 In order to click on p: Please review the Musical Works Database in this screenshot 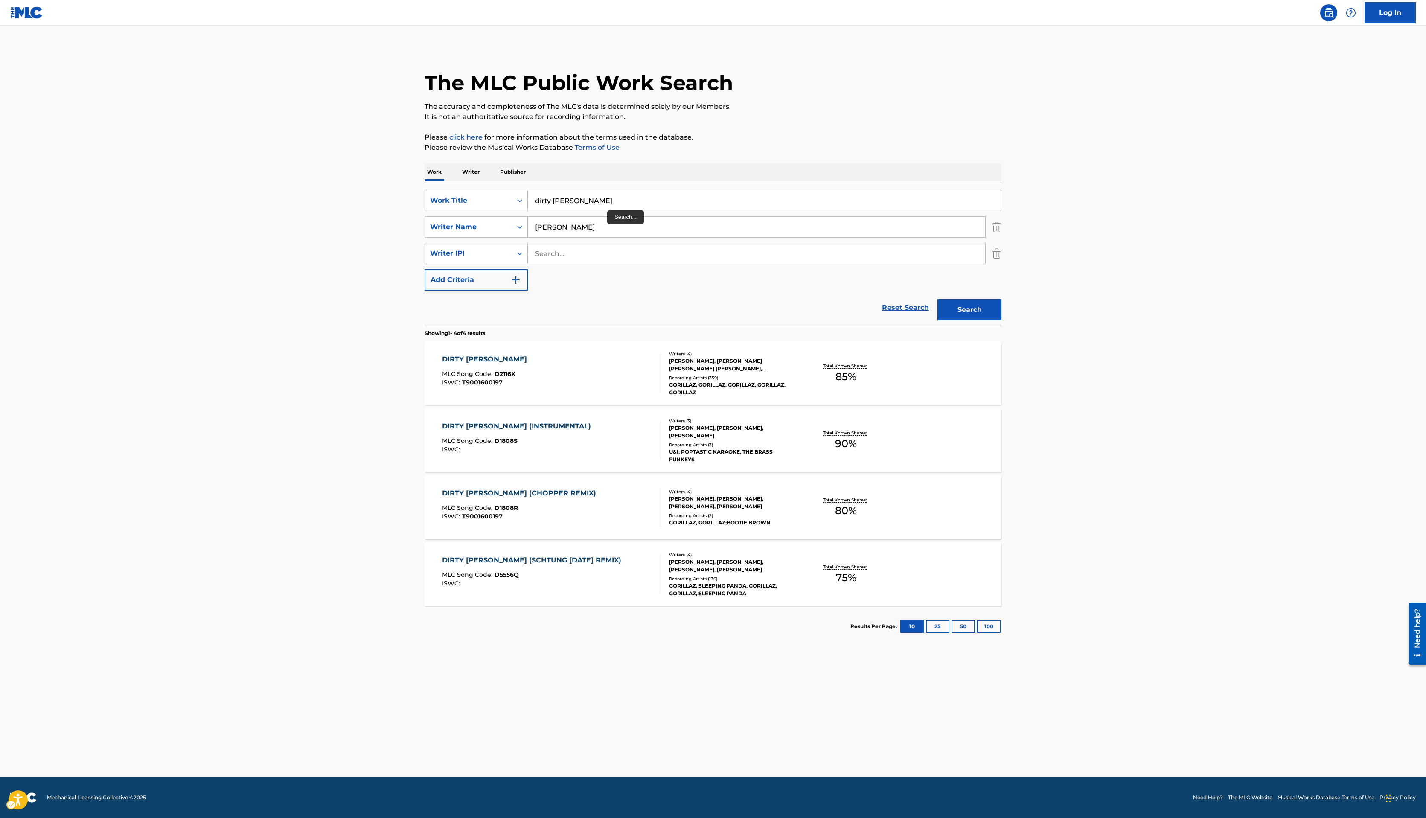, I will do `click(713, 148)`.